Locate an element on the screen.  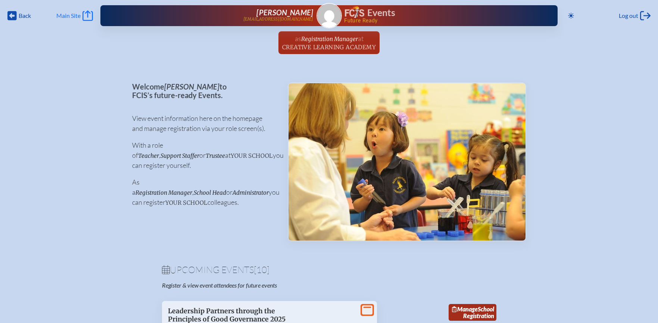
span: Log out is located at coordinates (629, 16).